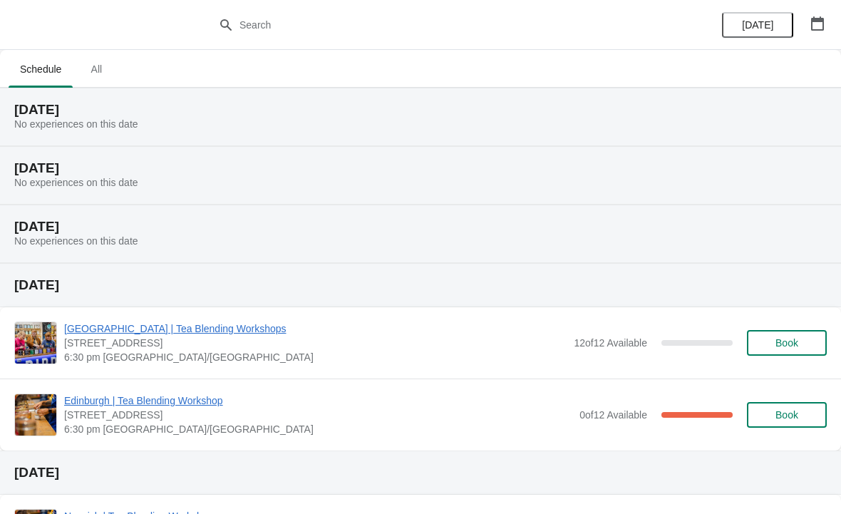 The width and height of the screenshot is (841, 514). What do you see at coordinates (318, 400) in the screenshot?
I see `span: Edinburgh | Tea Blending Workshop` at bounding box center [318, 400].